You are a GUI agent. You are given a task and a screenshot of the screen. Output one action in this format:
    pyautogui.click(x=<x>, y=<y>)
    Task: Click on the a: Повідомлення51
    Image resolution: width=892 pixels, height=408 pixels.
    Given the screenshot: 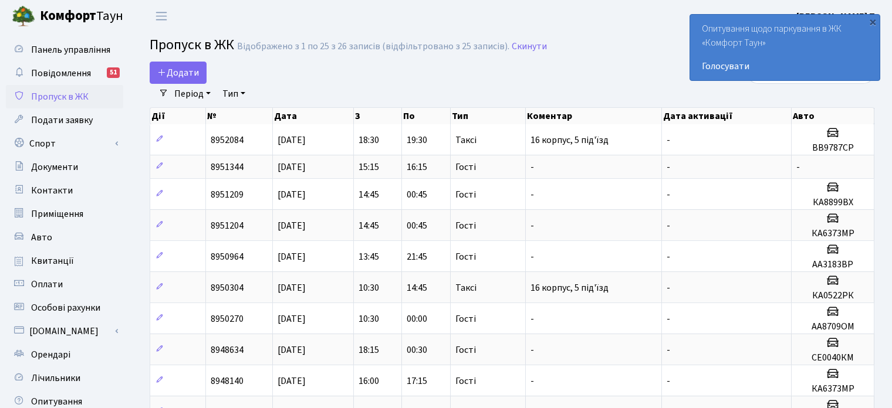 What is the action you would take?
    pyautogui.click(x=65, y=73)
    